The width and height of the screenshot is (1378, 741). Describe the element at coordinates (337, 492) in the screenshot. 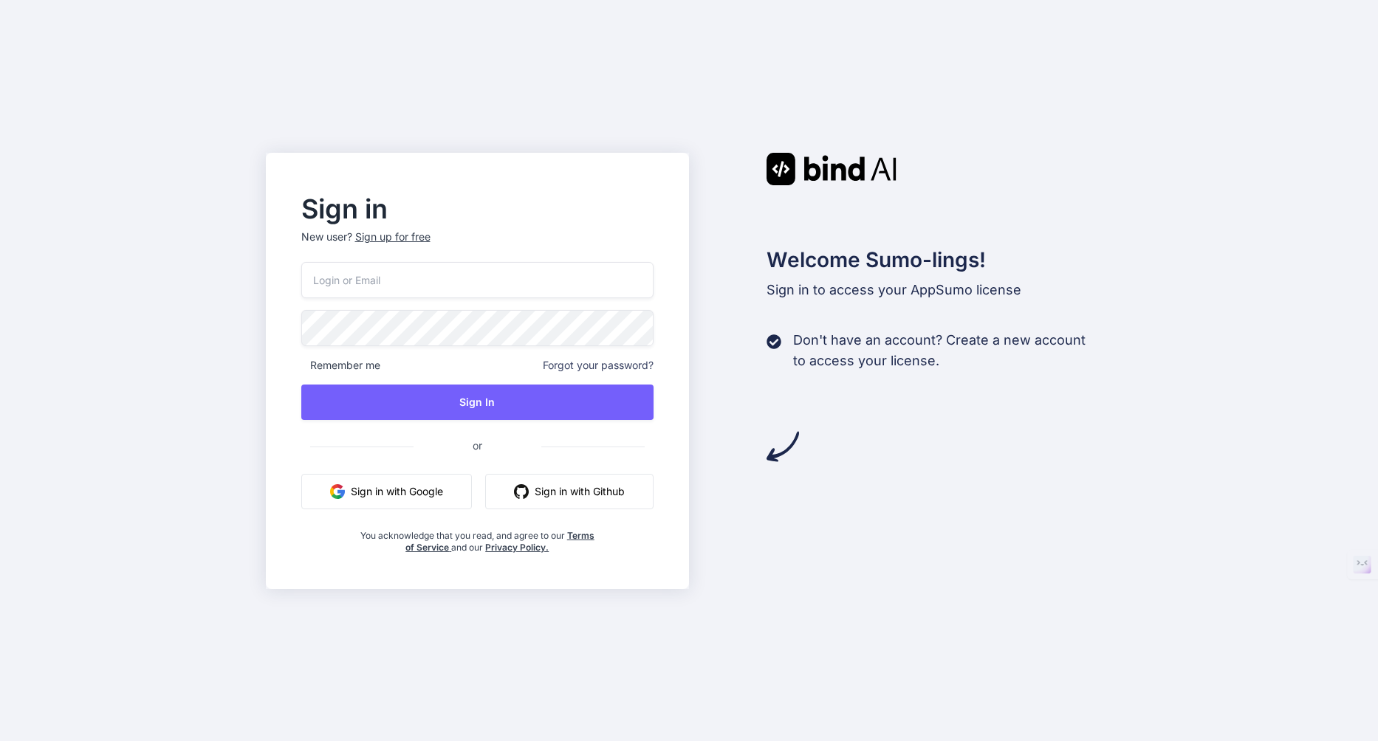

I see `img: google` at that location.